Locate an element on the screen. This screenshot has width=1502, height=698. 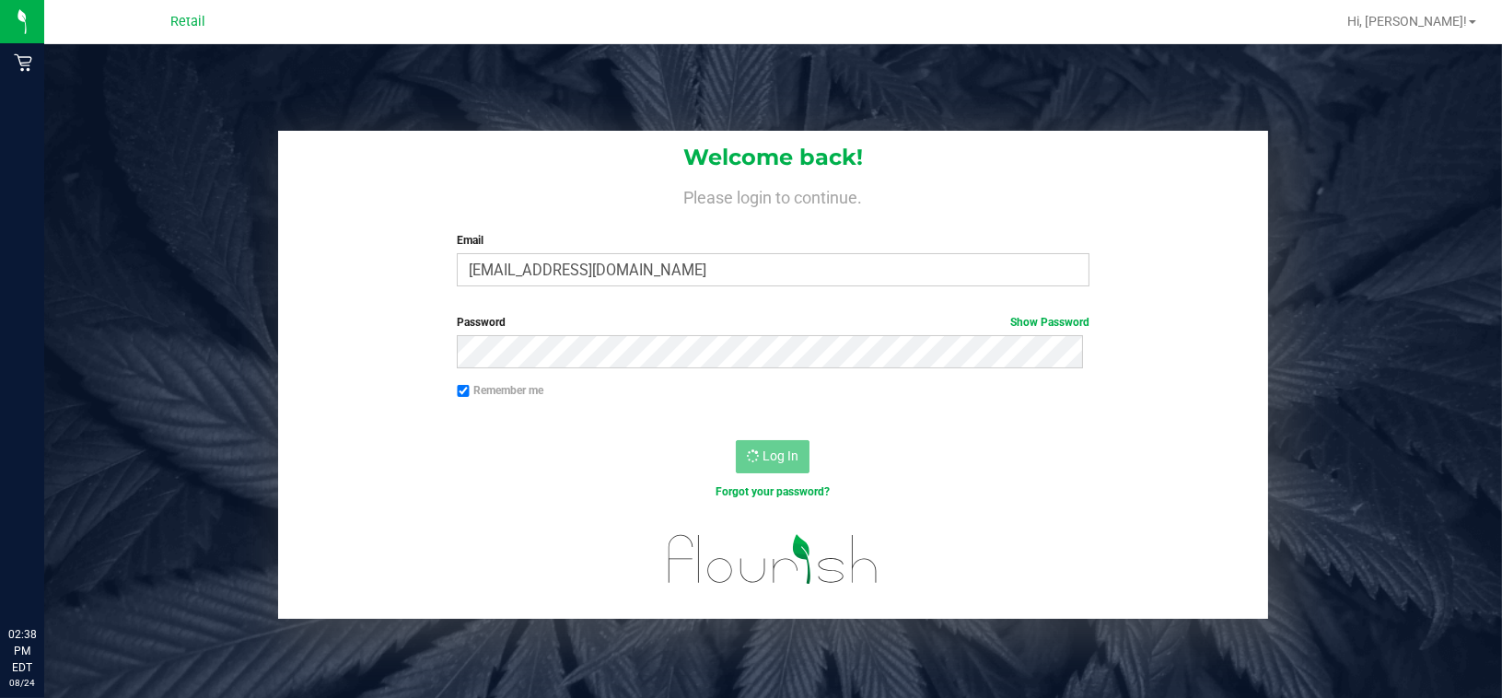
a: Forgot your password? is located at coordinates (772, 492).